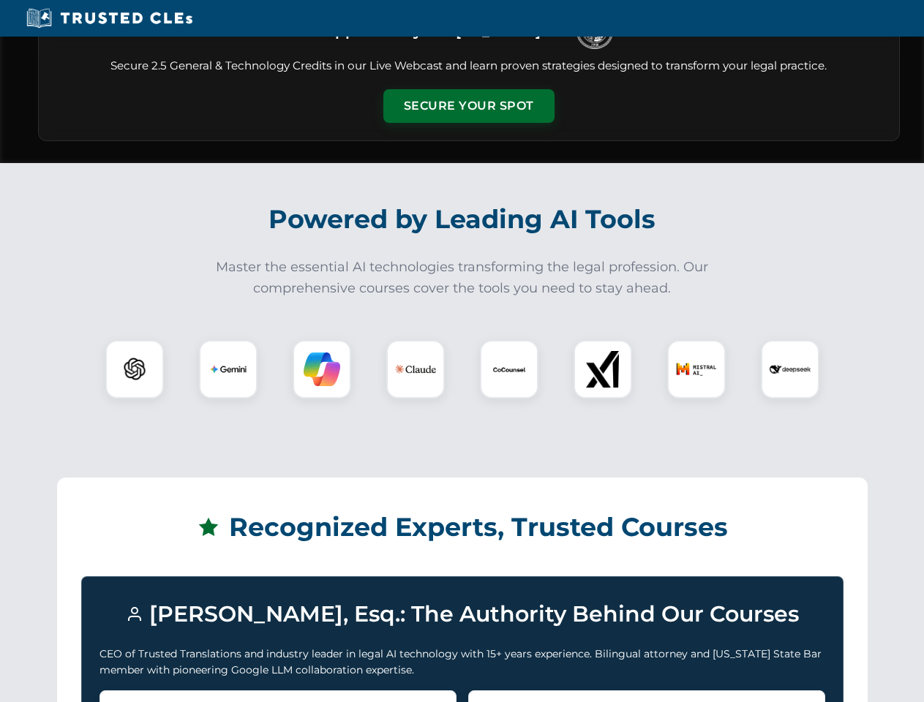 The image size is (924, 702). What do you see at coordinates (415, 369) in the screenshot?
I see `div: Claude` at bounding box center [415, 369].